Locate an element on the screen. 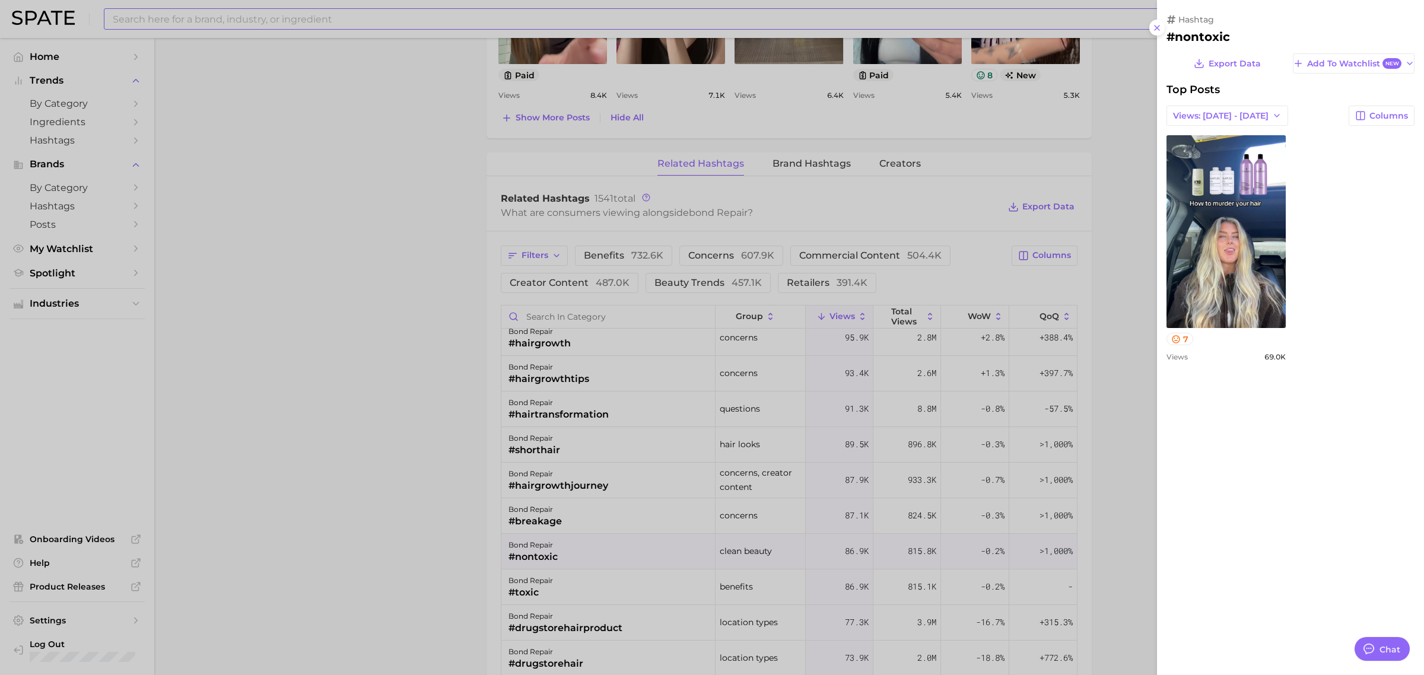  span: Columns is located at coordinates (1388, 116).